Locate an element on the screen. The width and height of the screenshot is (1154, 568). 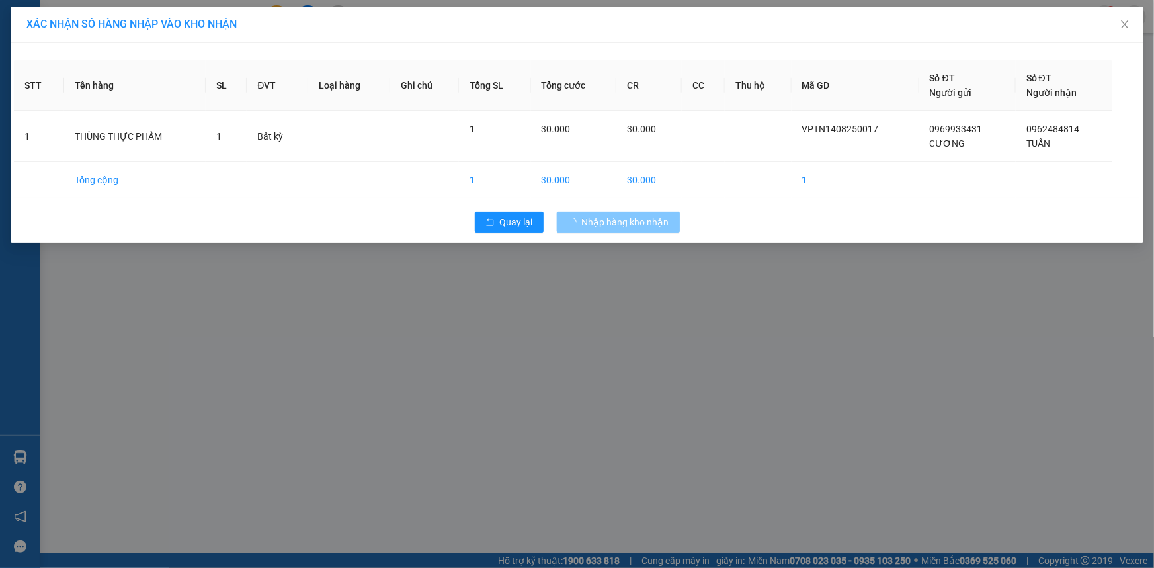
span: Người gửi is located at coordinates (951, 93).